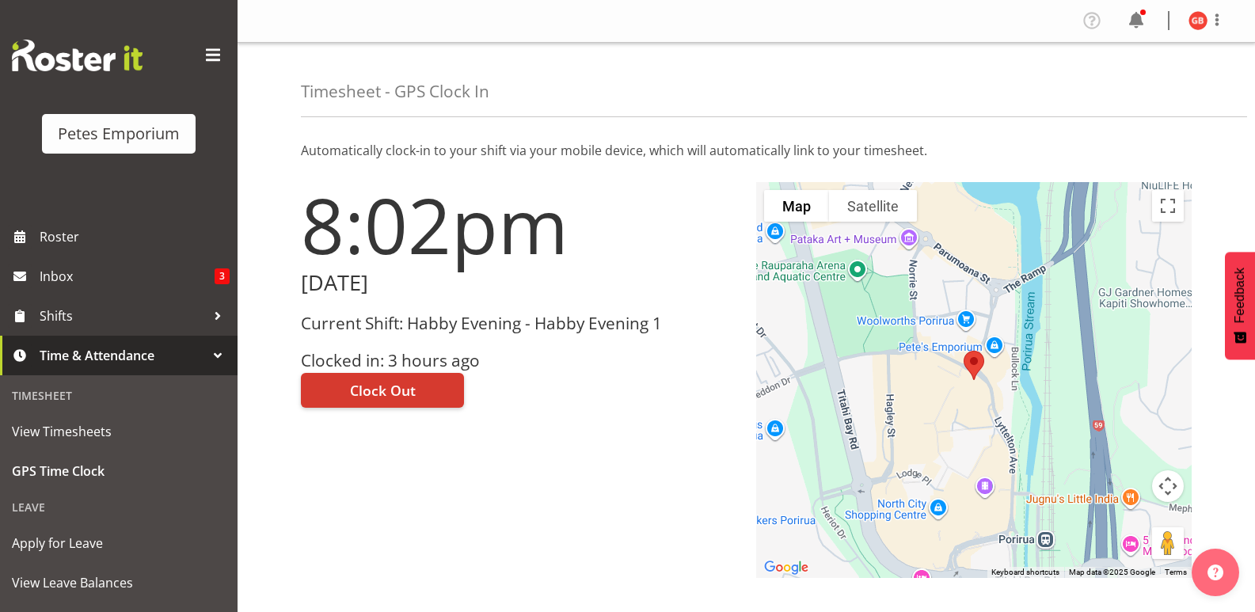  Describe the element at coordinates (119, 395) in the screenshot. I see `div: Timesheet` at that location.